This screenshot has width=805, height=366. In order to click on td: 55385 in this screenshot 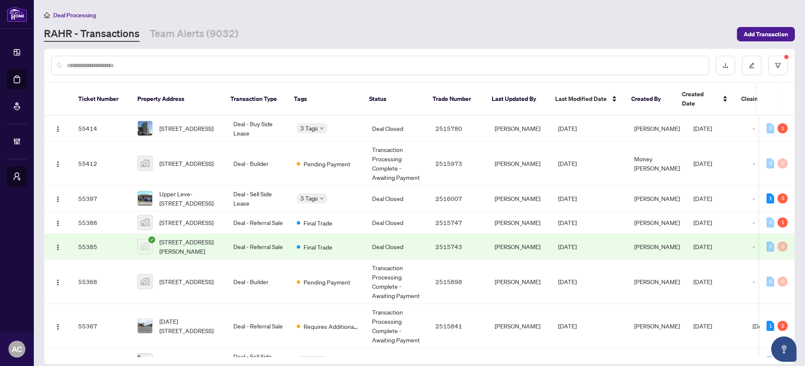, I will do `click(101, 247)`.